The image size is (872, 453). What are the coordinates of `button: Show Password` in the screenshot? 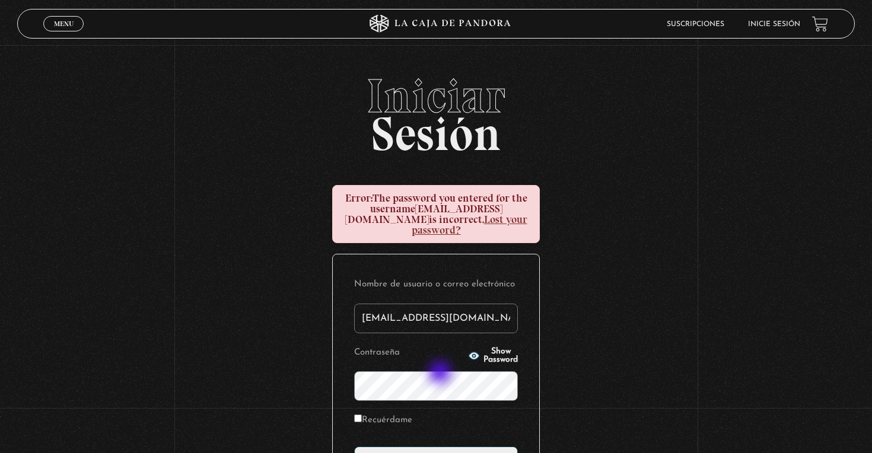 It's located at (493, 356).